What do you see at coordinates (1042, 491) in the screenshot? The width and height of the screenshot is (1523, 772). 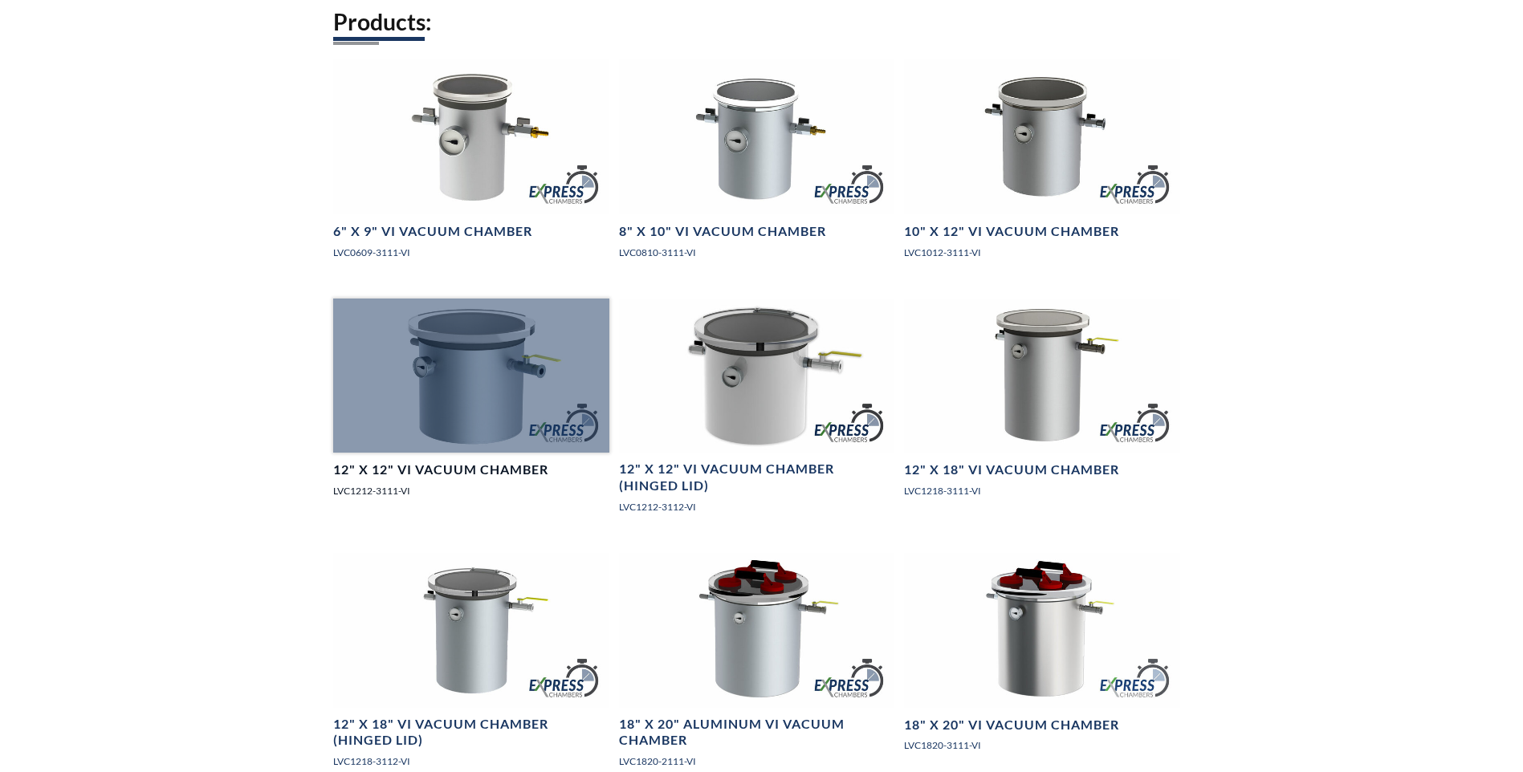 I see `p: LVC1218-3111-VI` at bounding box center [1042, 491].